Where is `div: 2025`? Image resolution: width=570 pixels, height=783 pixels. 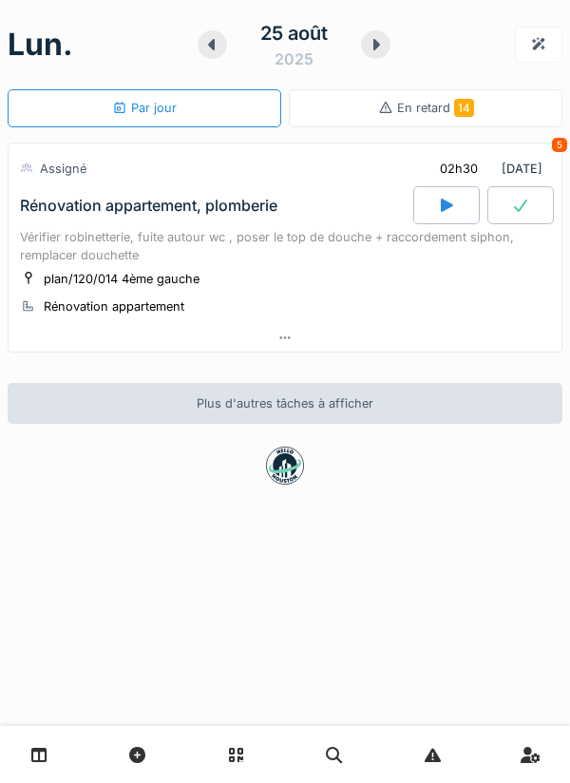
div: 2025 is located at coordinates (294, 59).